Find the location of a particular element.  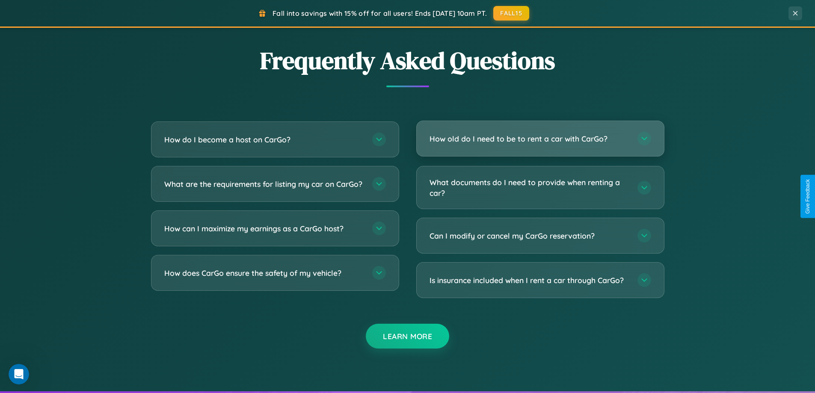

h3: How can I maximize my earnings as a CarGo host? is located at coordinates (264, 229).